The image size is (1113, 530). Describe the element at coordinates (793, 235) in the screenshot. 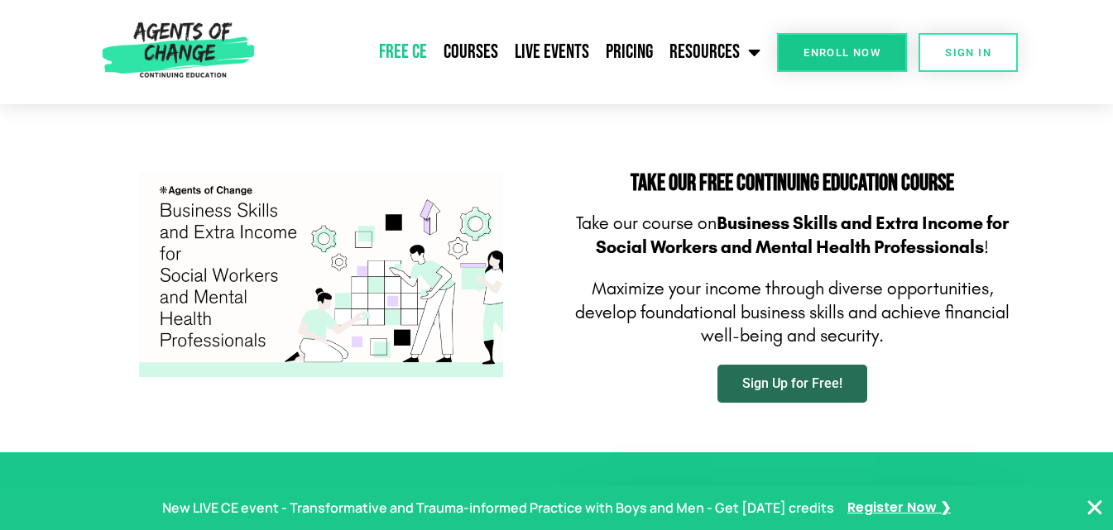

I see `p: Take our course on !` at that location.